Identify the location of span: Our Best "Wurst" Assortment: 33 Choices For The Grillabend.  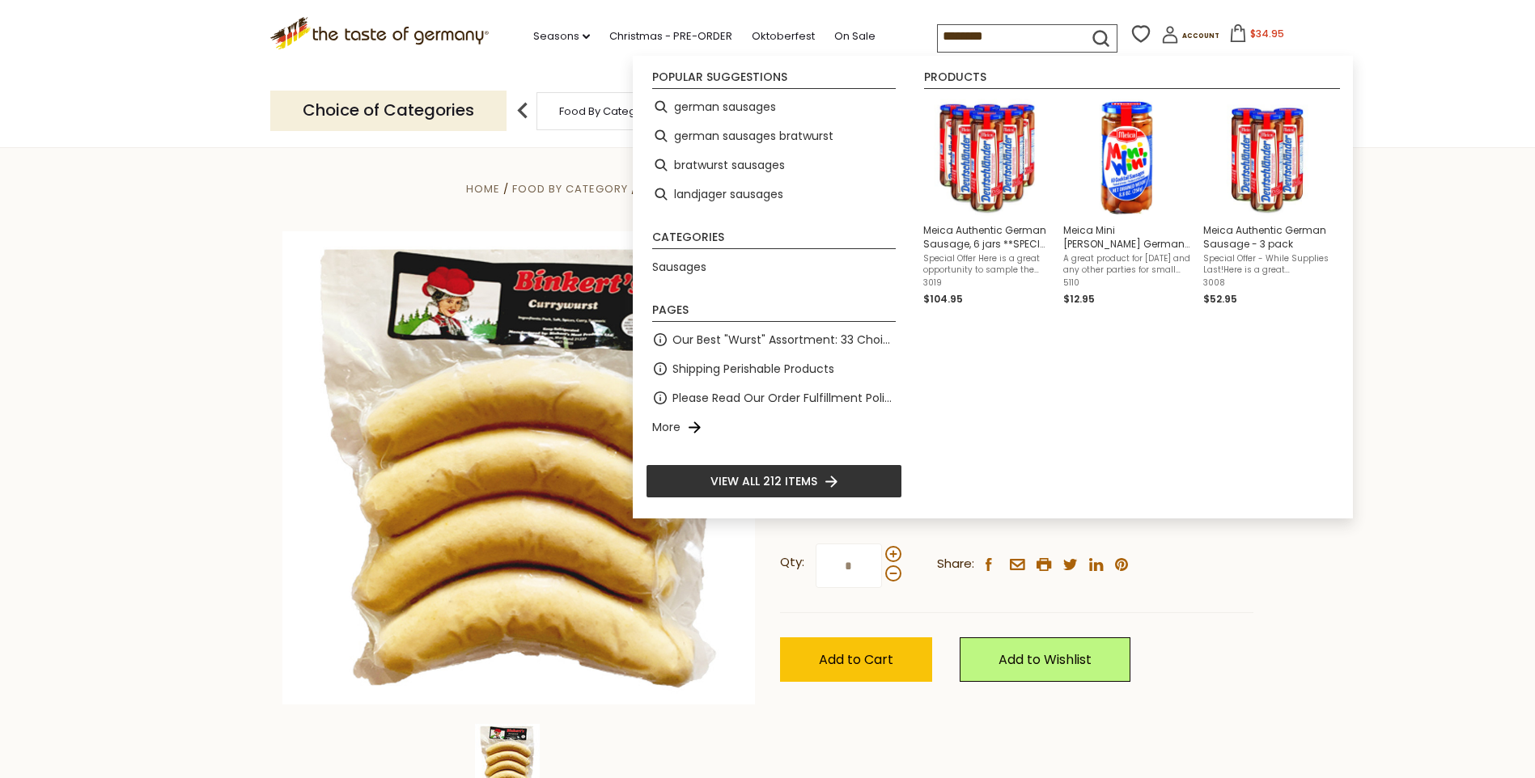
(784, 340).